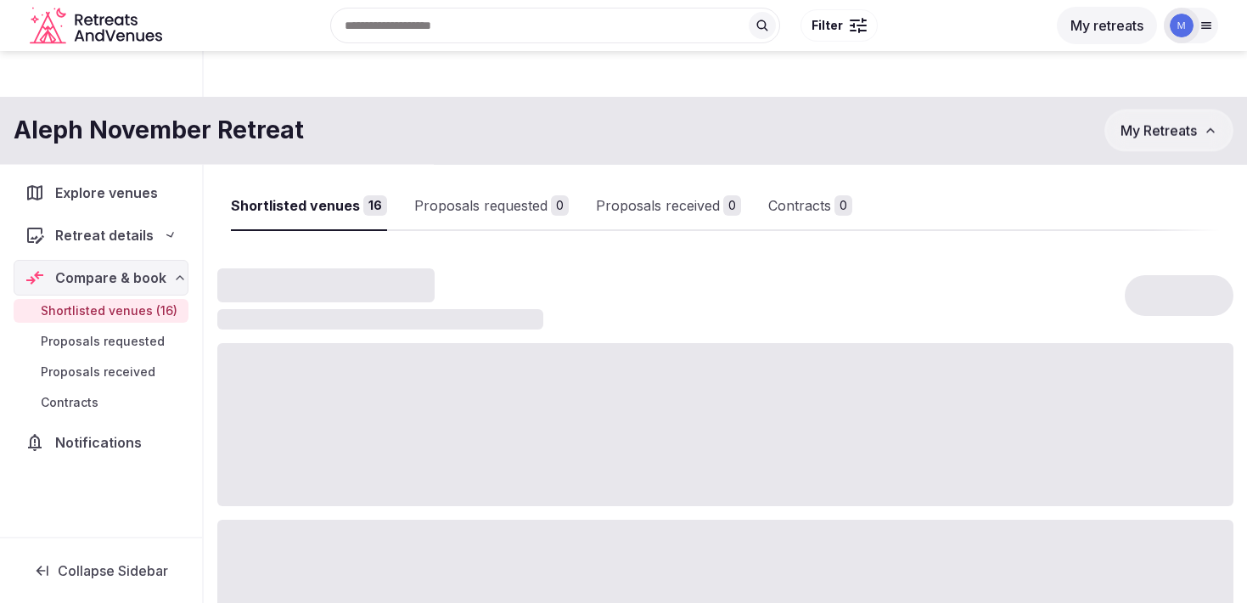 The image size is (1247, 603). I want to click on a: Explore venues, so click(101, 193).